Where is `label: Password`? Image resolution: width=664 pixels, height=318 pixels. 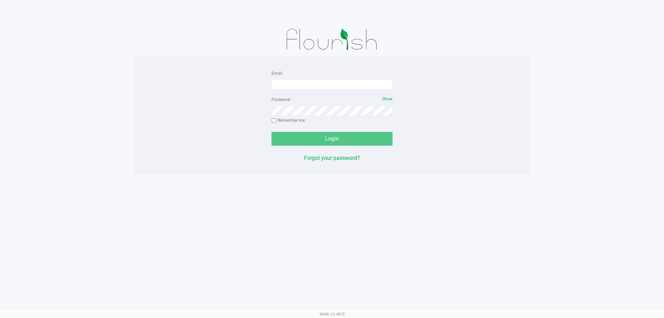
label: Password is located at coordinates (281, 100).